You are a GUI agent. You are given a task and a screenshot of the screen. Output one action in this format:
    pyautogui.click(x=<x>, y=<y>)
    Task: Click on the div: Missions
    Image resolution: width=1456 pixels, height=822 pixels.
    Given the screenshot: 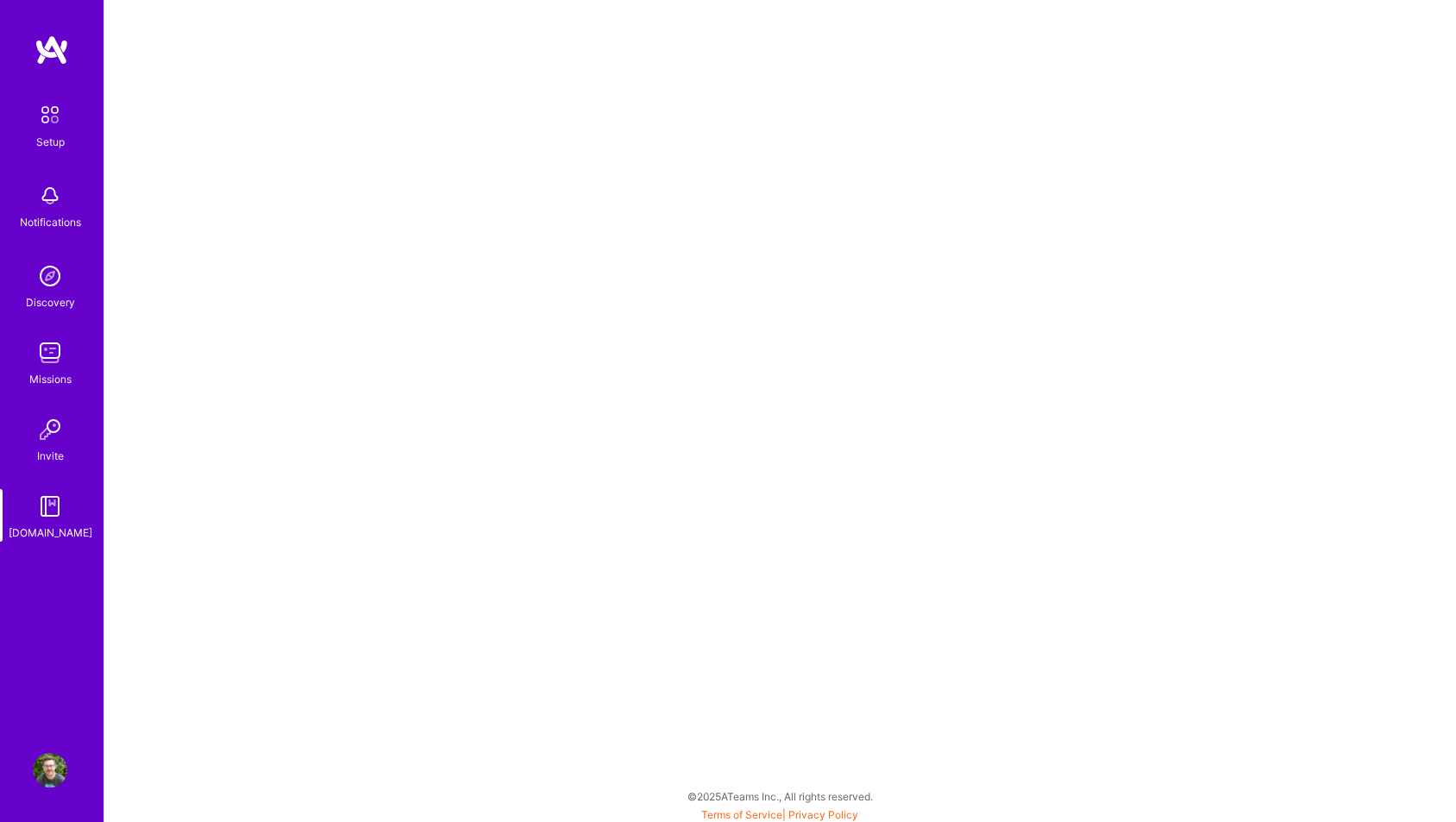 What is the action you would take?
    pyautogui.click(x=50, y=379)
    